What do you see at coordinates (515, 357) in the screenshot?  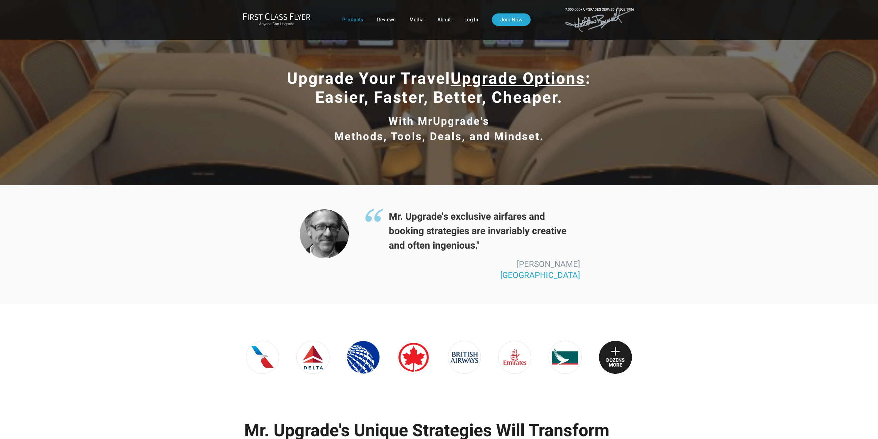 I see `img: EM` at bounding box center [515, 357].